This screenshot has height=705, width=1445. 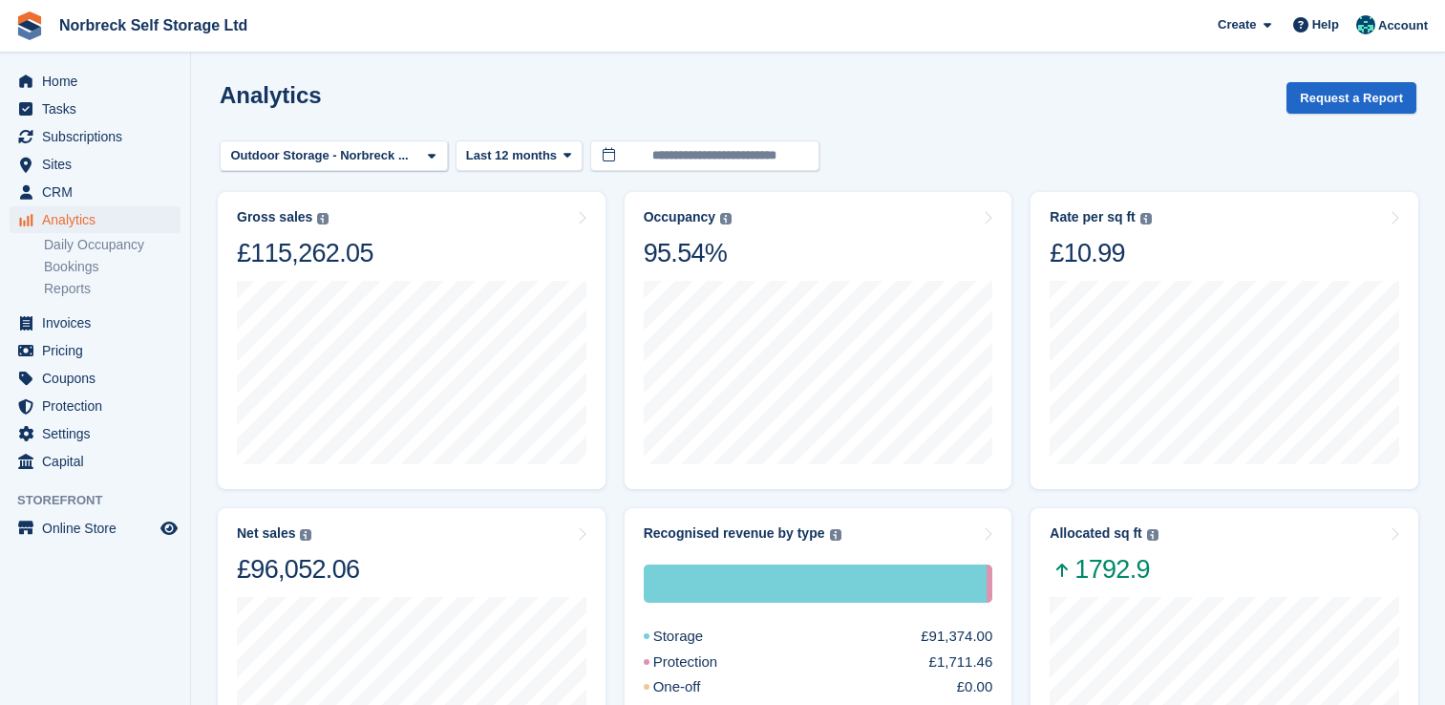 I want to click on div: £91,374.00, so click(x=956, y=636).